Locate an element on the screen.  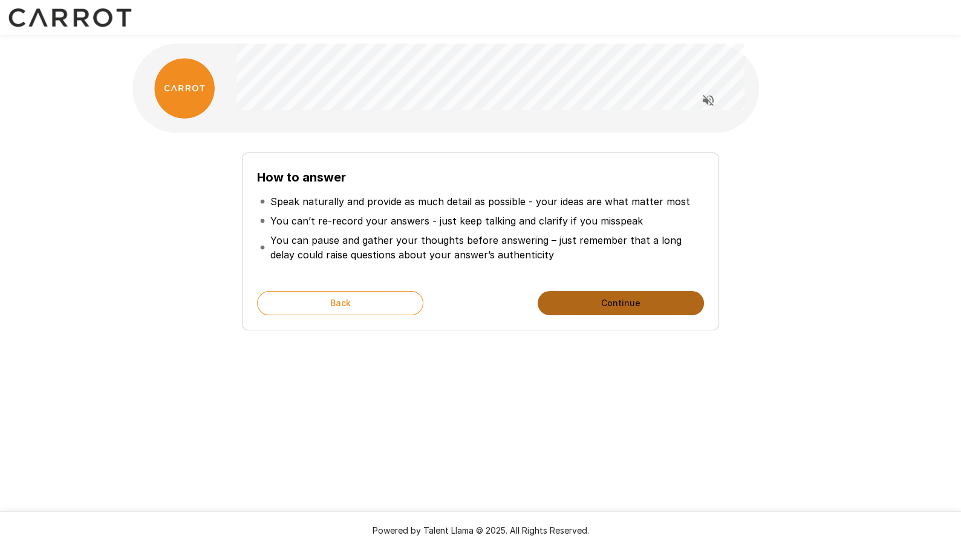
button: Read questions aloud is located at coordinates (708, 100).